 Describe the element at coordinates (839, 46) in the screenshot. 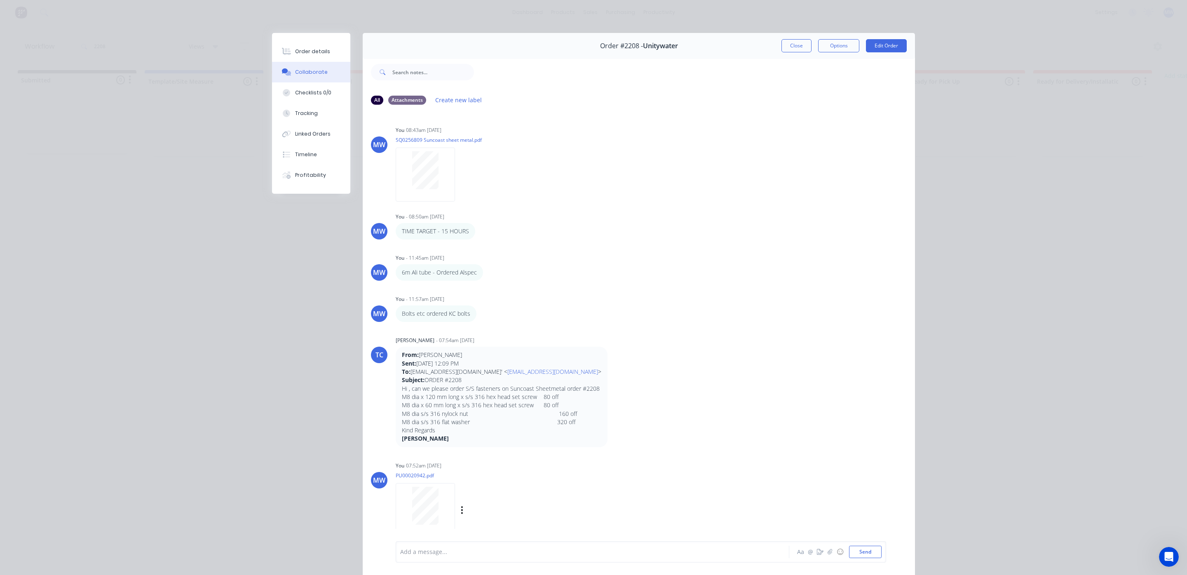

I see `button: Options` at that location.